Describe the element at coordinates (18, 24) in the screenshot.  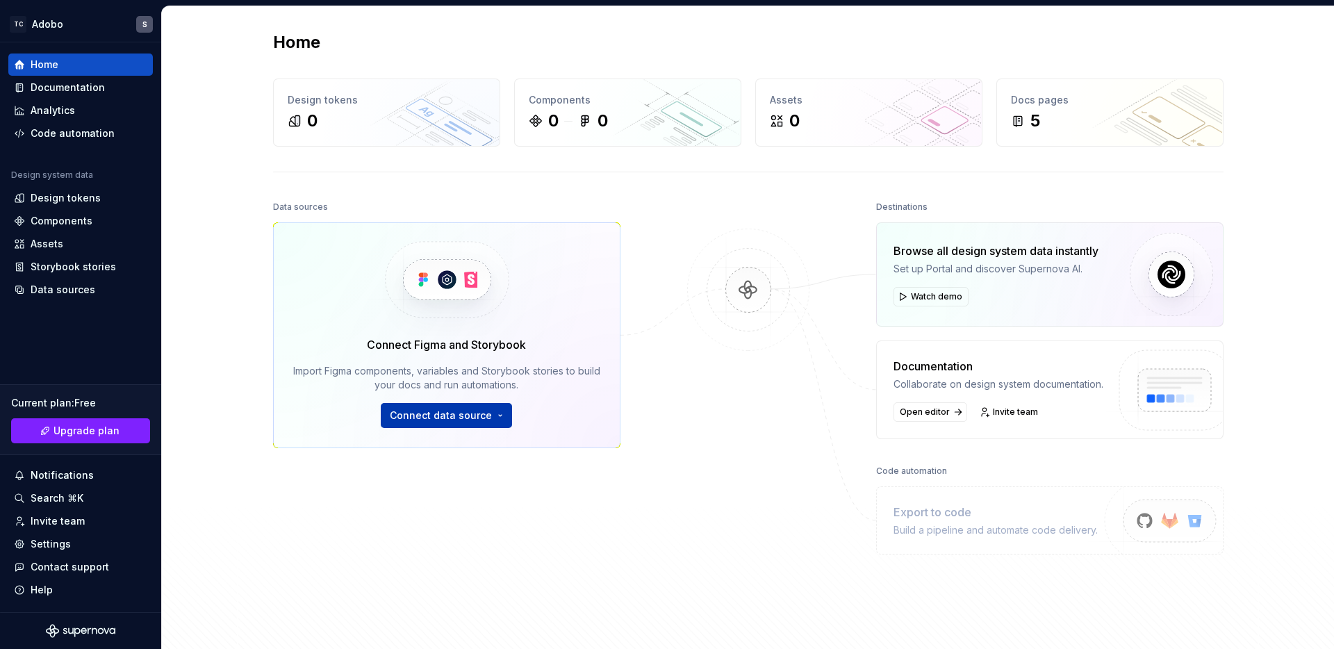
I see `div: TC` at that location.